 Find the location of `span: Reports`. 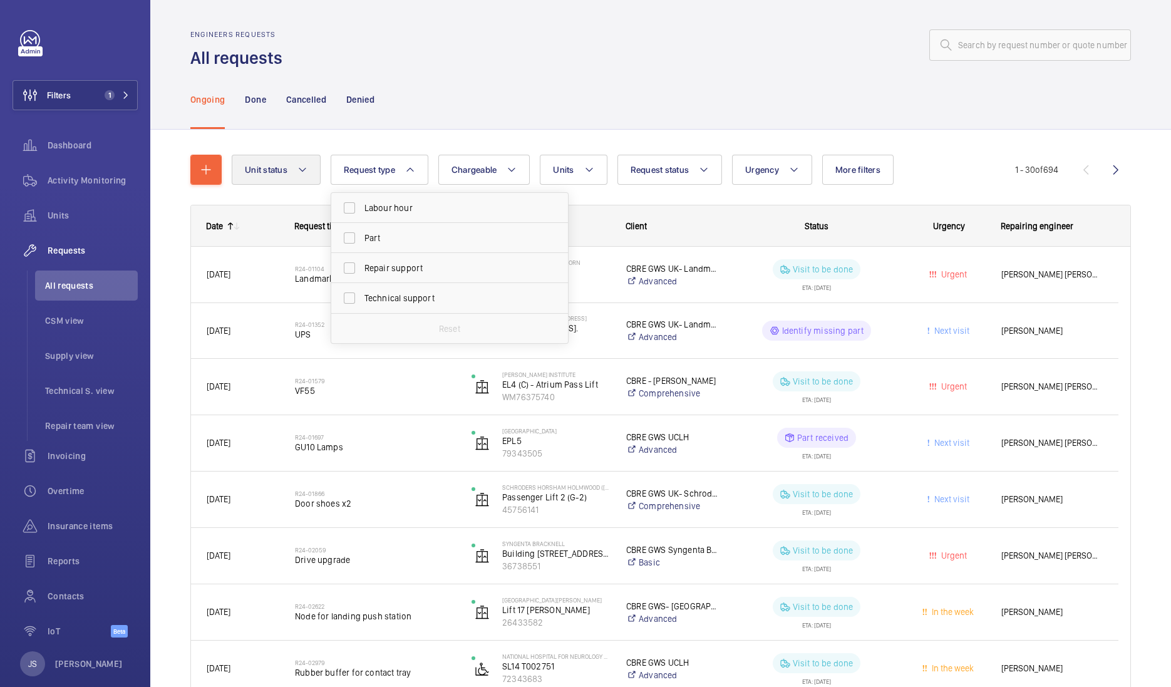

span: Reports is located at coordinates (93, 561).